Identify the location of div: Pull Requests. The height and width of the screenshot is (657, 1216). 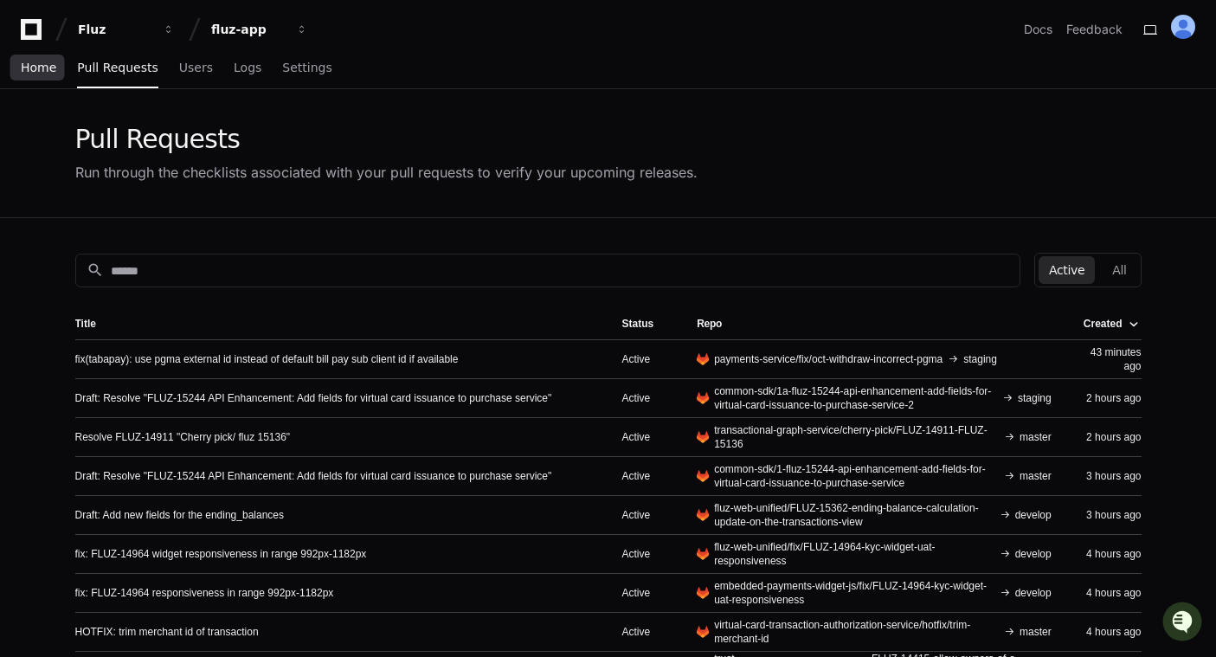
(386, 139).